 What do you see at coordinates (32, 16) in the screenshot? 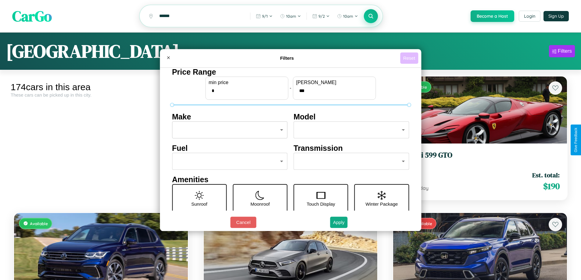
I see `span: CarGo` at bounding box center [32, 16].